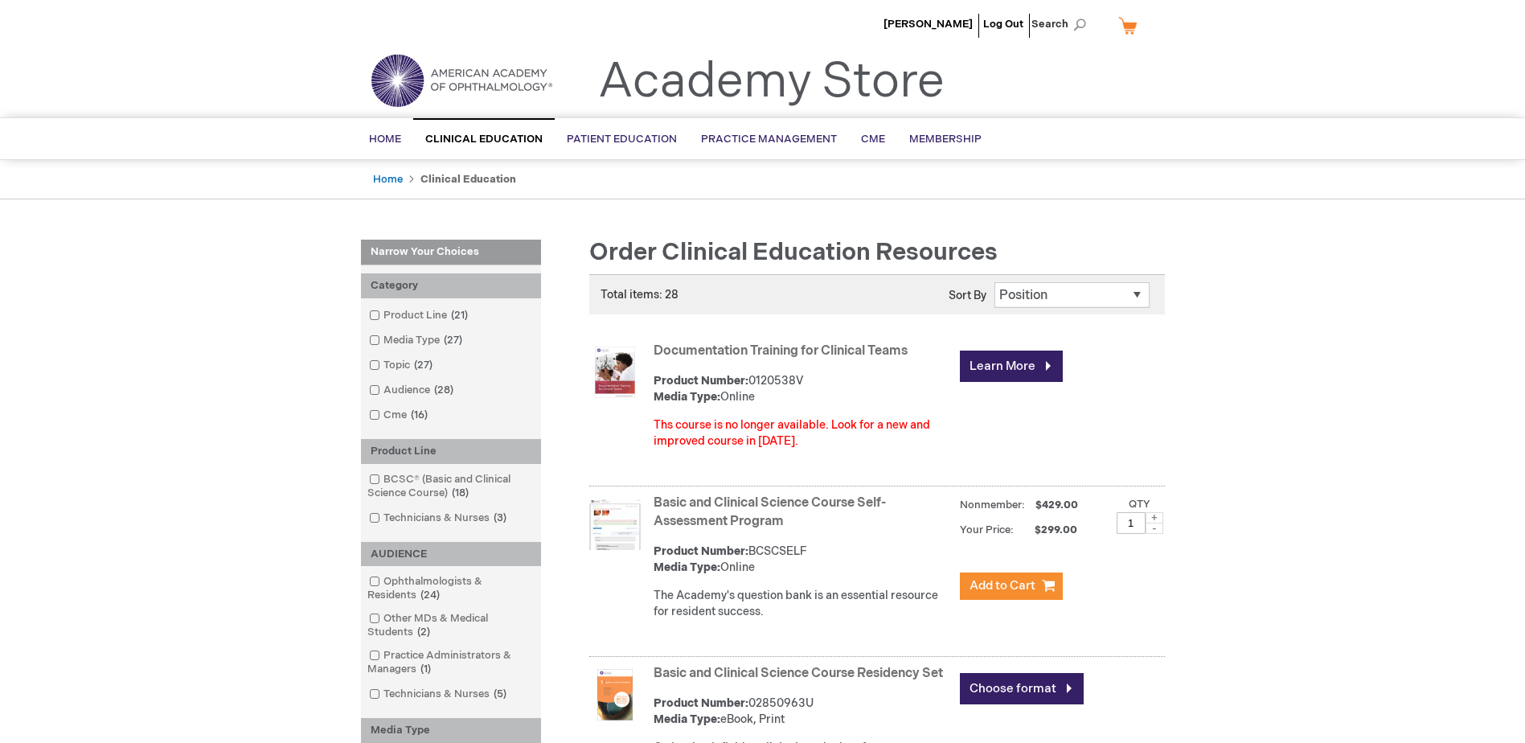 This screenshot has height=743, width=1525. I want to click on a: Topic27, so click(402, 365).